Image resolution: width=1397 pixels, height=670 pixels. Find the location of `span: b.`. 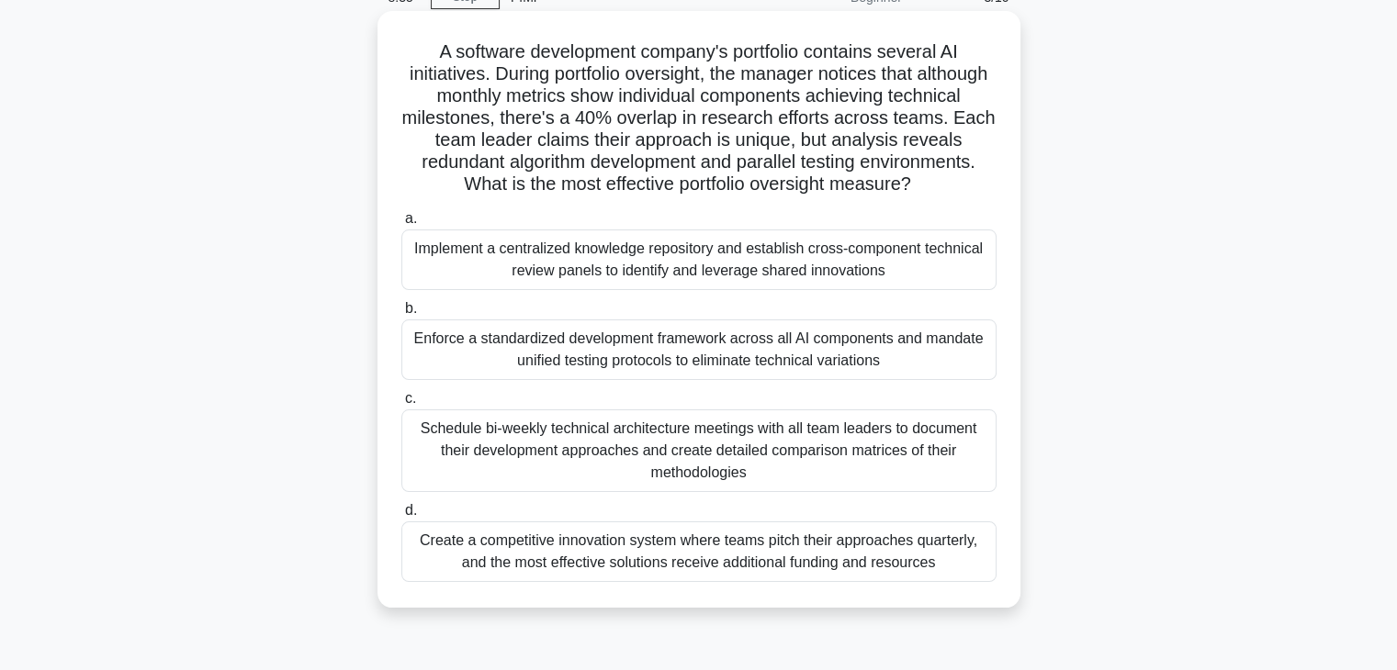

span: b. is located at coordinates (410, 308).